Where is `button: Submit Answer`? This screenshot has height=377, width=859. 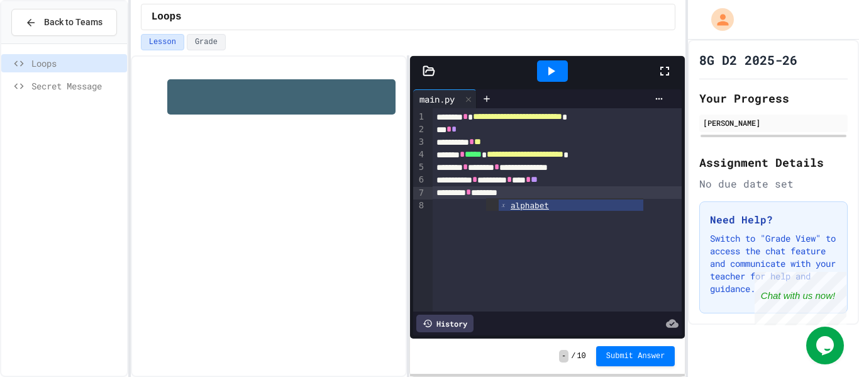 button: Submit Answer is located at coordinates (636, 356).